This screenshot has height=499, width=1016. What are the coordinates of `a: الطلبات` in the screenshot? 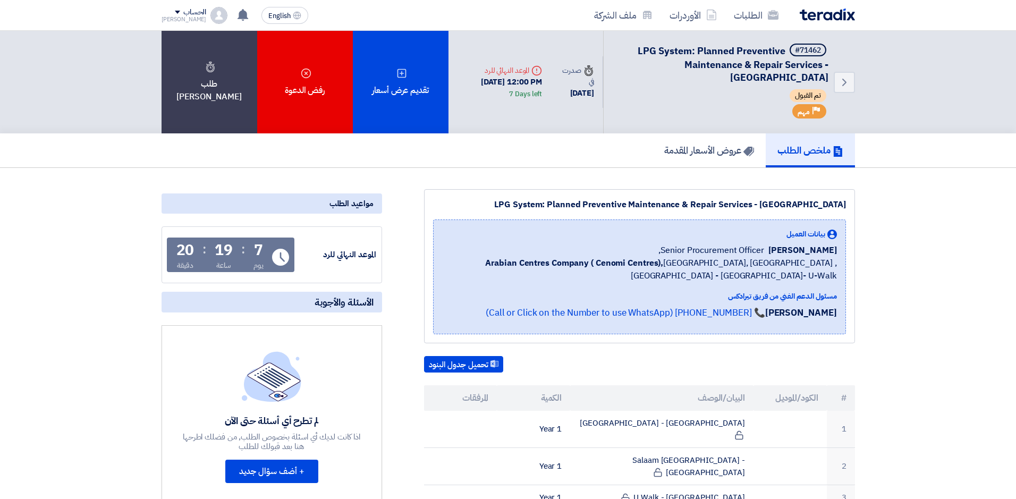 It's located at (756, 15).